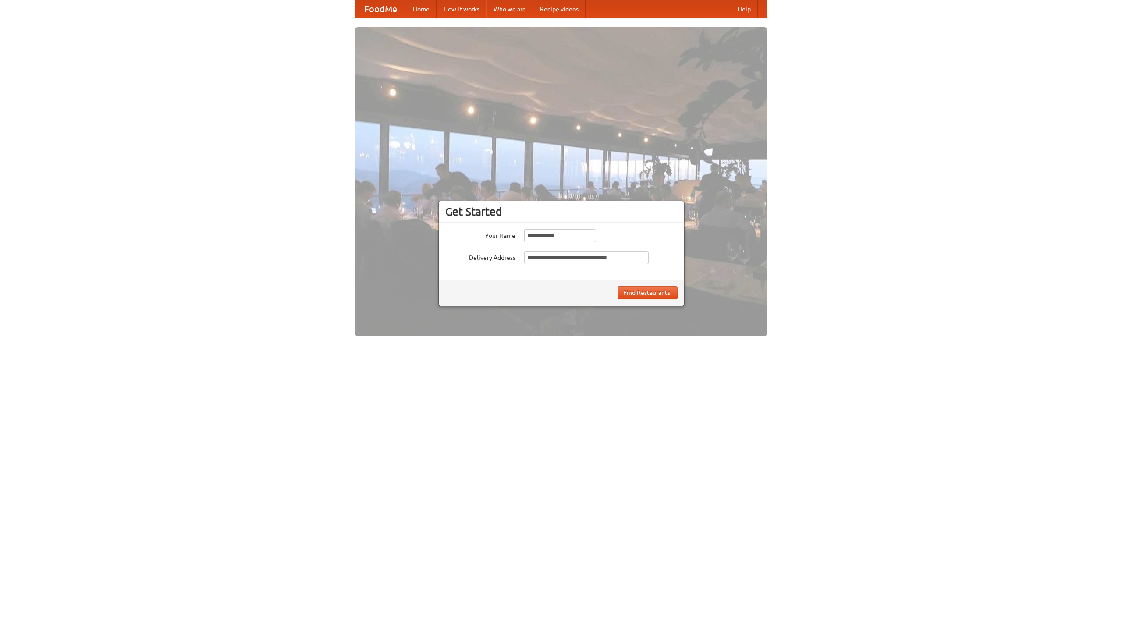 This screenshot has width=1122, height=620. I want to click on a: Recipe videos, so click(559, 9).